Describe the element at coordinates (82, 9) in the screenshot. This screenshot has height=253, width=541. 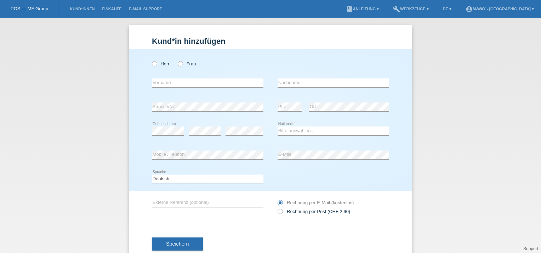
I see `a: Kund*innen` at that location.